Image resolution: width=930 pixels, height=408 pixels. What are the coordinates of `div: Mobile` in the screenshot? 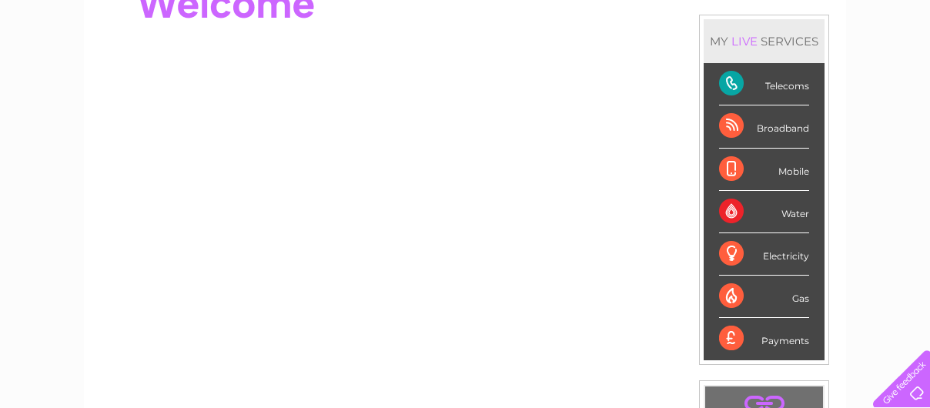 It's located at (764, 169).